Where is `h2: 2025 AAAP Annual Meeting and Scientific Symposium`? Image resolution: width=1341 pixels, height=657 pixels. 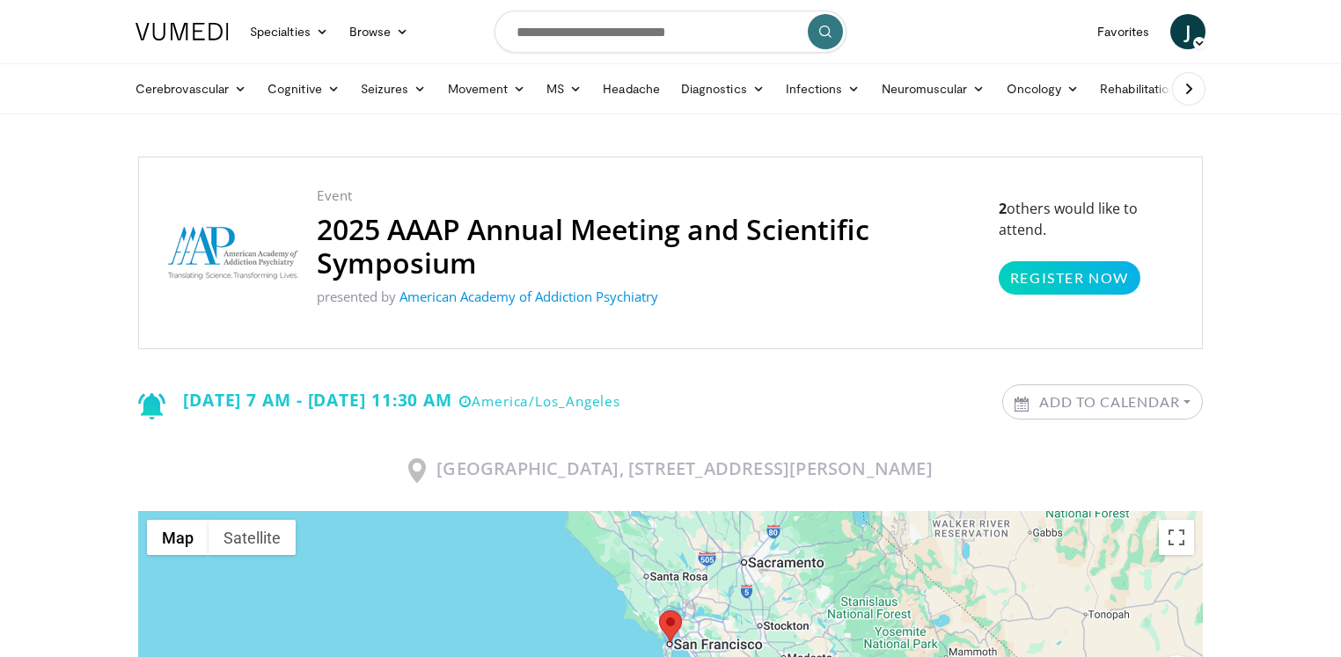 h2: 2025 AAAP Annual Meeting and Scientific Symposium is located at coordinates (648, 246).